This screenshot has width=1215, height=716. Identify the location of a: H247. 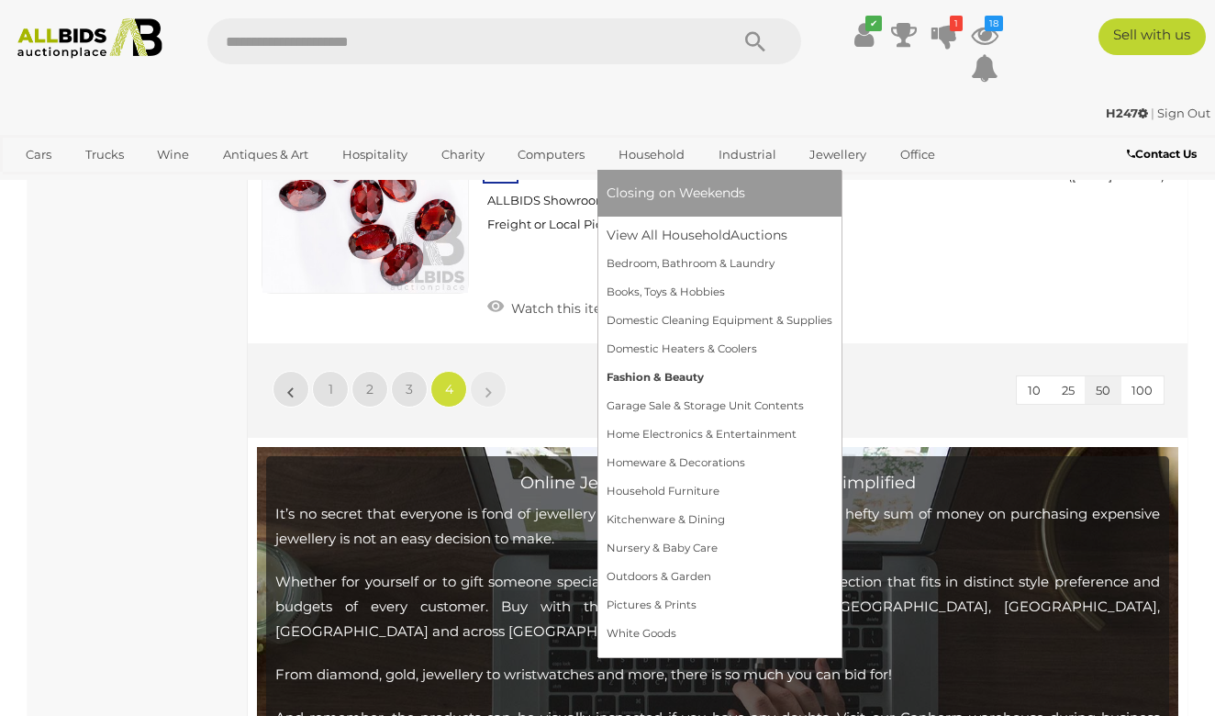
(1128, 113).